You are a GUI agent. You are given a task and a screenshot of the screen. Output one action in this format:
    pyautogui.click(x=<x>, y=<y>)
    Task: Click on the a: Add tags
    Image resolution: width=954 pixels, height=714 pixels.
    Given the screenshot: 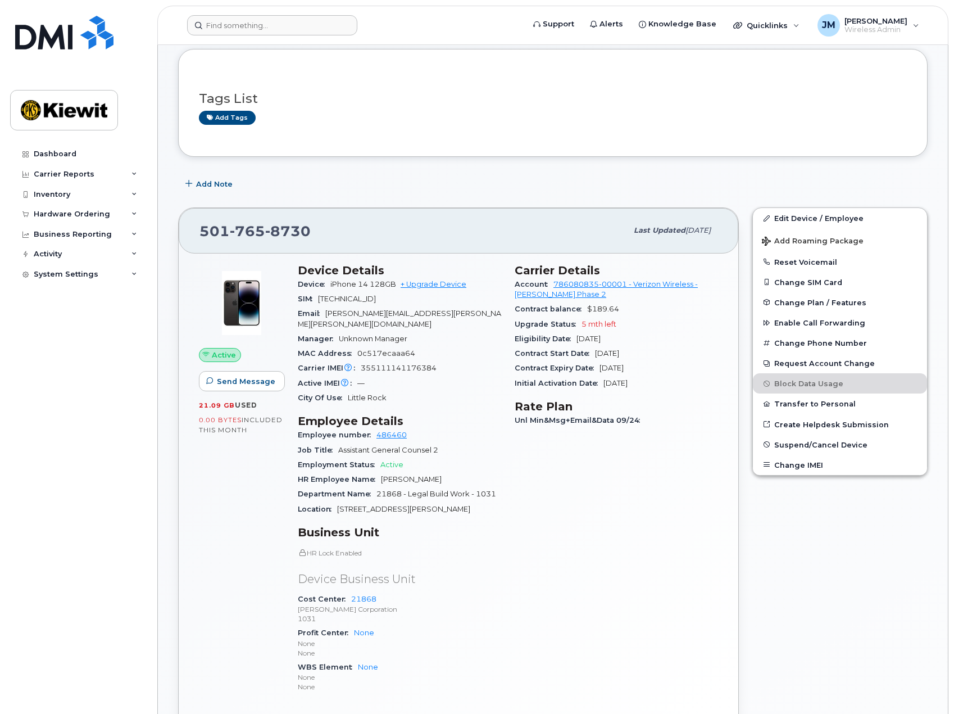 What is the action you would take?
    pyautogui.click(x=227, y=117)
    